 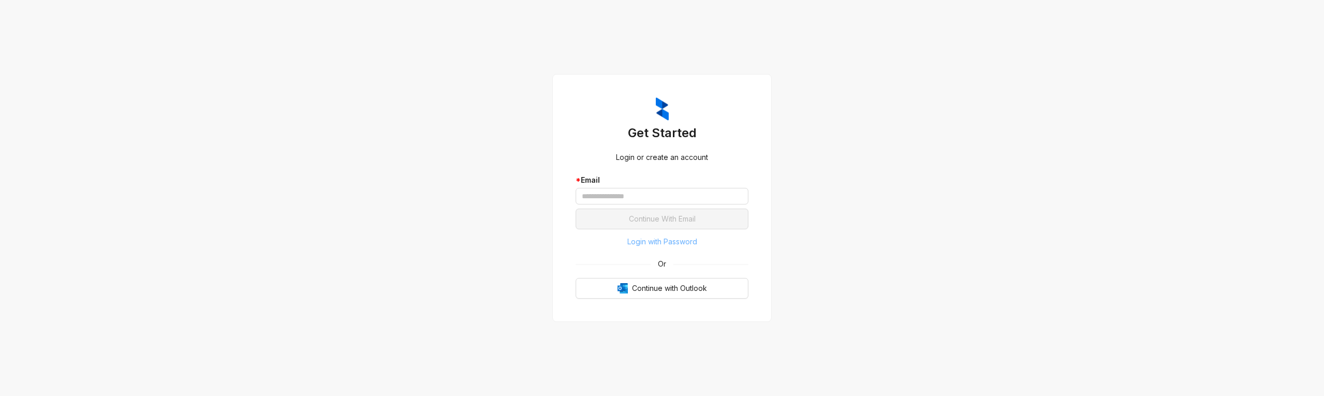 What do you see at coordinates (662, 180) in the screenshot?
I see `div: Email` at bounding box center [662, 180].